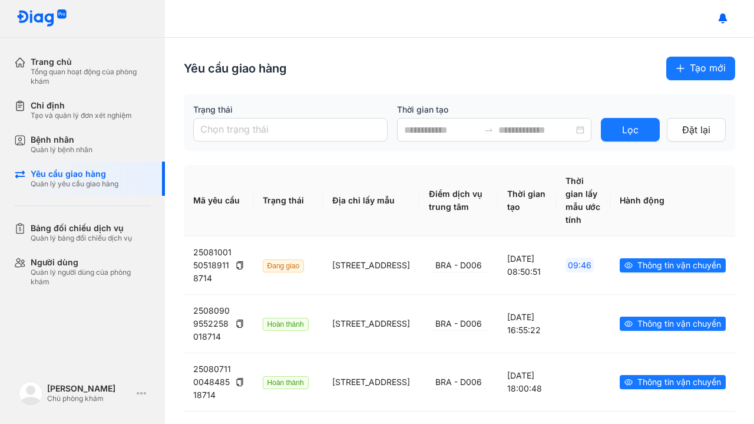  Describe the element at coordinates (673, 200) in the screenshot. I see `th: Hành động` at that location.